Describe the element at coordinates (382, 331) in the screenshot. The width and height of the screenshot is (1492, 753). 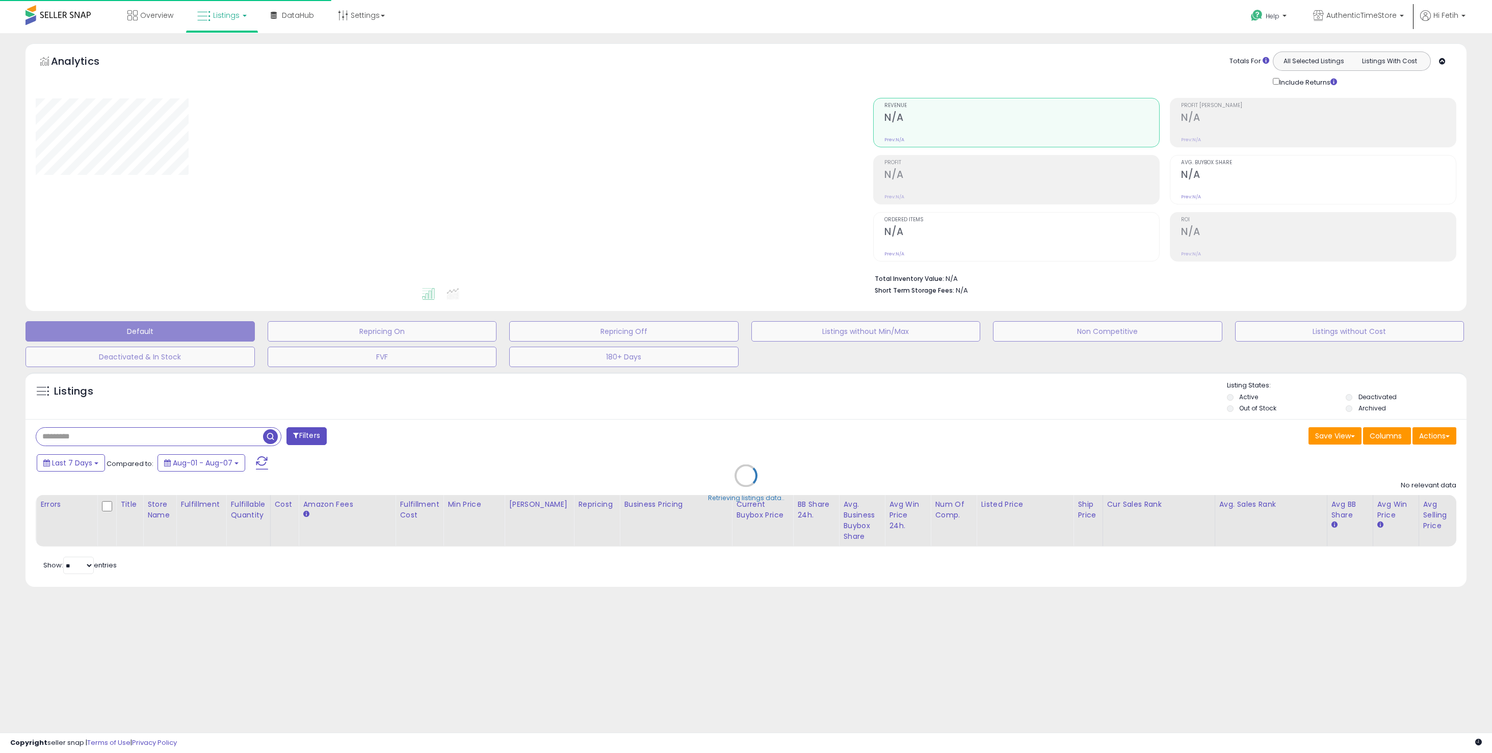
I see `button: Repricing On` at that location.